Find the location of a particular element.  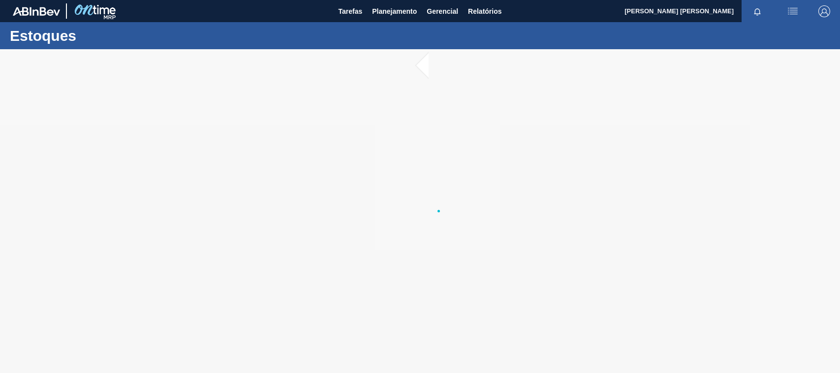

img: TNhmsLtSVTkK8tSr43FrP2fwEKptu5GPRR3wAAAABJRU5ErkJggg== is located at coordinates (36, 11).